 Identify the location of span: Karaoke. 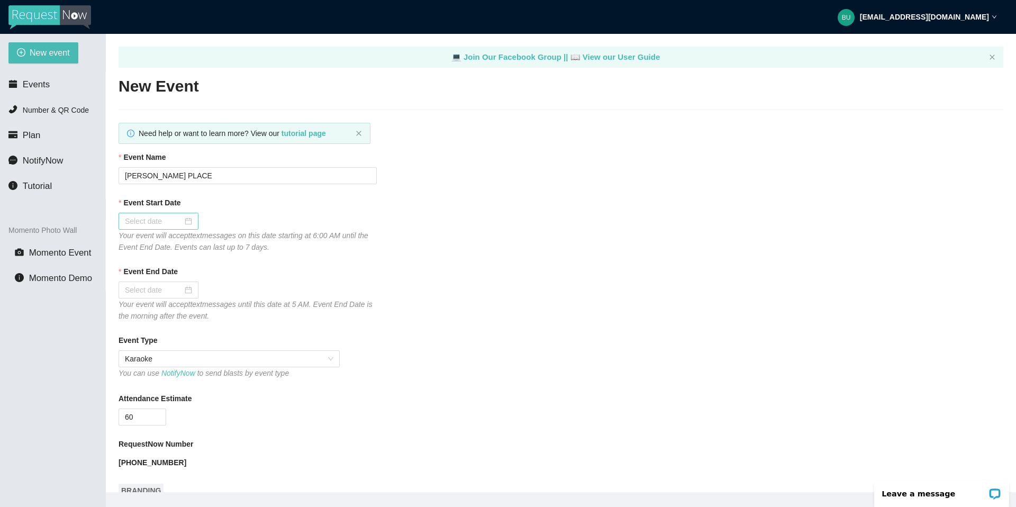
(229, 359).